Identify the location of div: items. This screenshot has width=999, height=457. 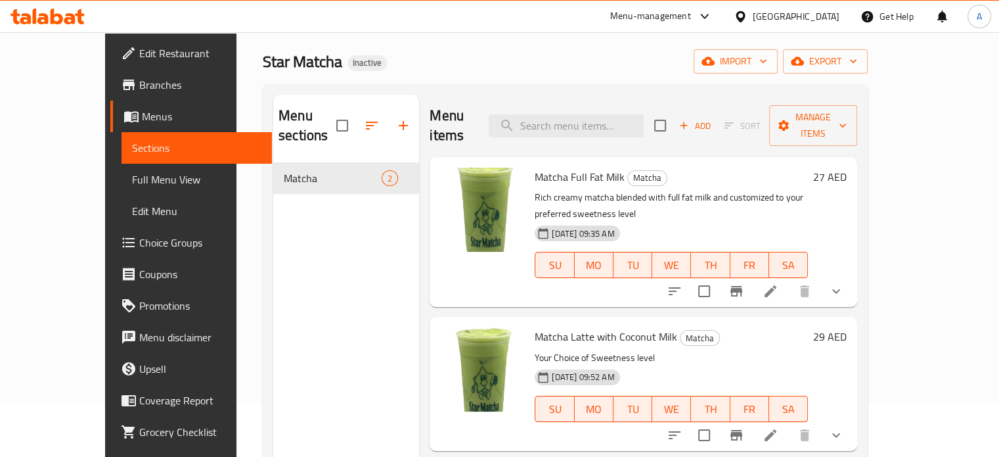
(390, 178).